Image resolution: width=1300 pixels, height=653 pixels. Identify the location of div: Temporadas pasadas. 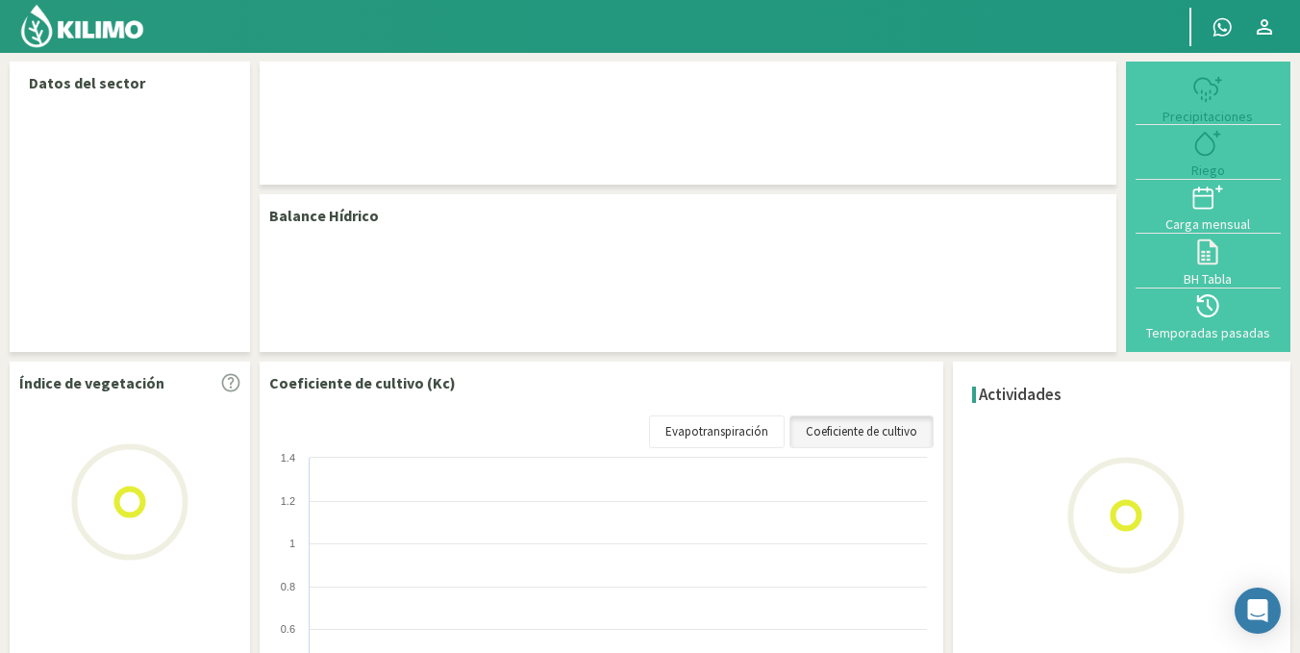
(1207, 333).